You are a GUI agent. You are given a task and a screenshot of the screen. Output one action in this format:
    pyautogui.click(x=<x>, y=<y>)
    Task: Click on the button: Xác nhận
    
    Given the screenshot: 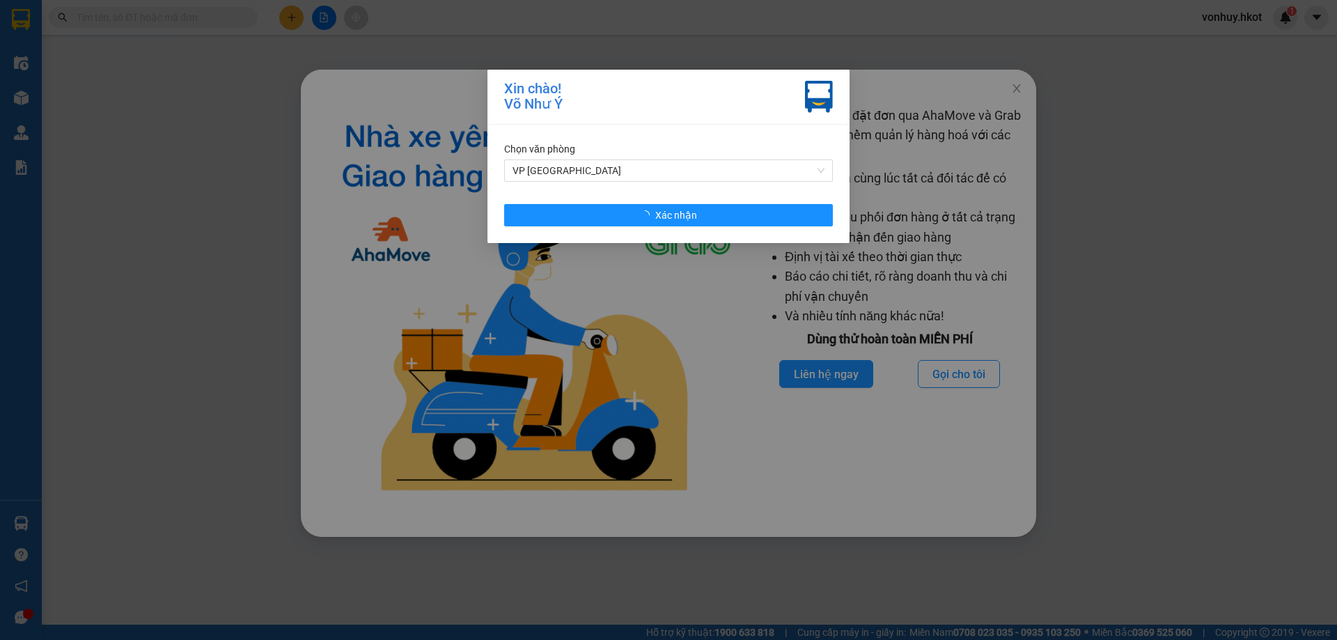 What is the action you would take?
    pyautogui.click(x=669, y=215)
    